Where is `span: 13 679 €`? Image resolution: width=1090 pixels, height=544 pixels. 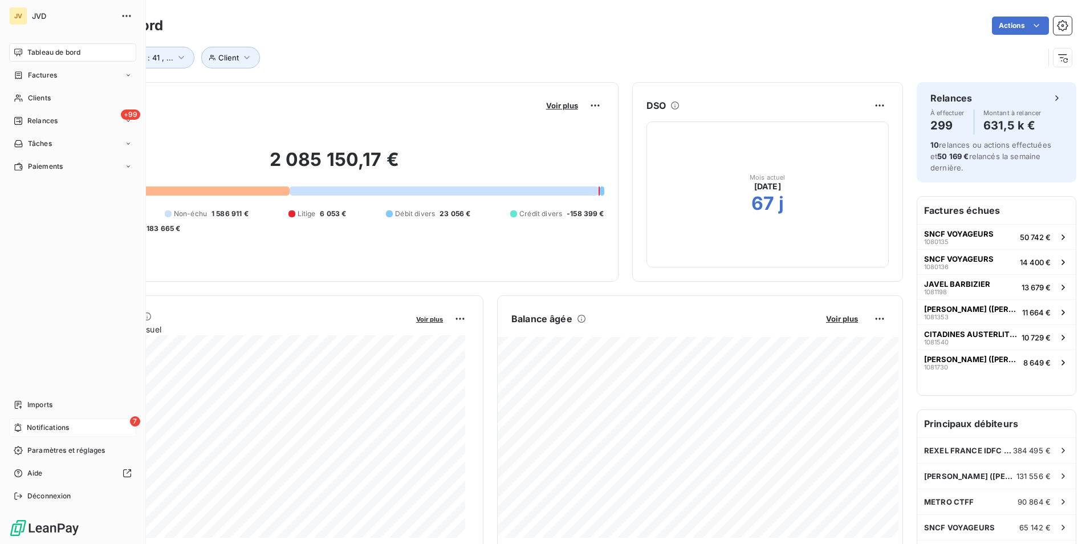
span: 13 679 € is located at coordinates (1036, 287).